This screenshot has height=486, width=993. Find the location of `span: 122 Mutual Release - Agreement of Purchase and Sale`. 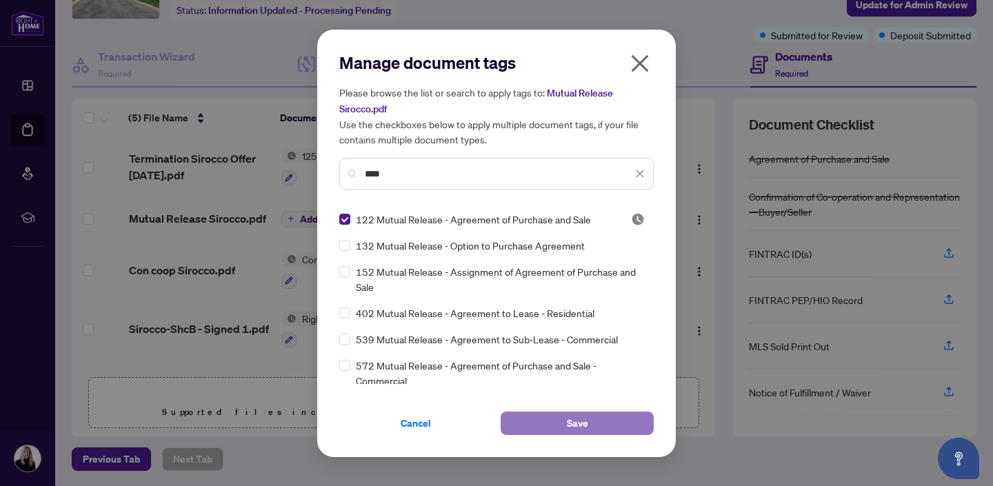

span: 122 Mutual Release - Agreement of Purchase and Sale is located at coordinates (473, 219).